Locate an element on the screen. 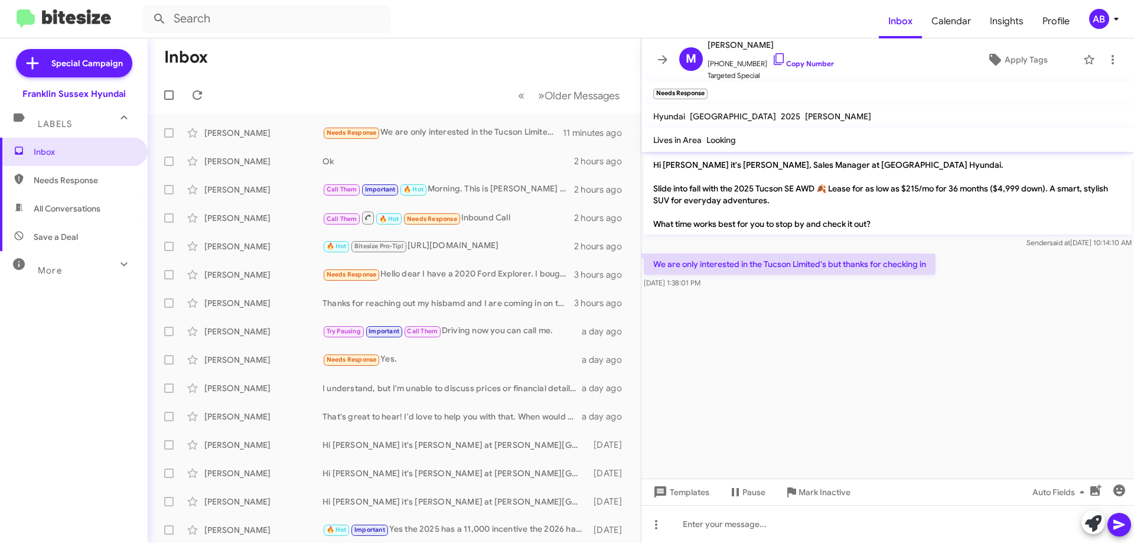 The height and width of the screenshot is (543, 1134). button: Mark Inactive is located at coordinates (817, 492).